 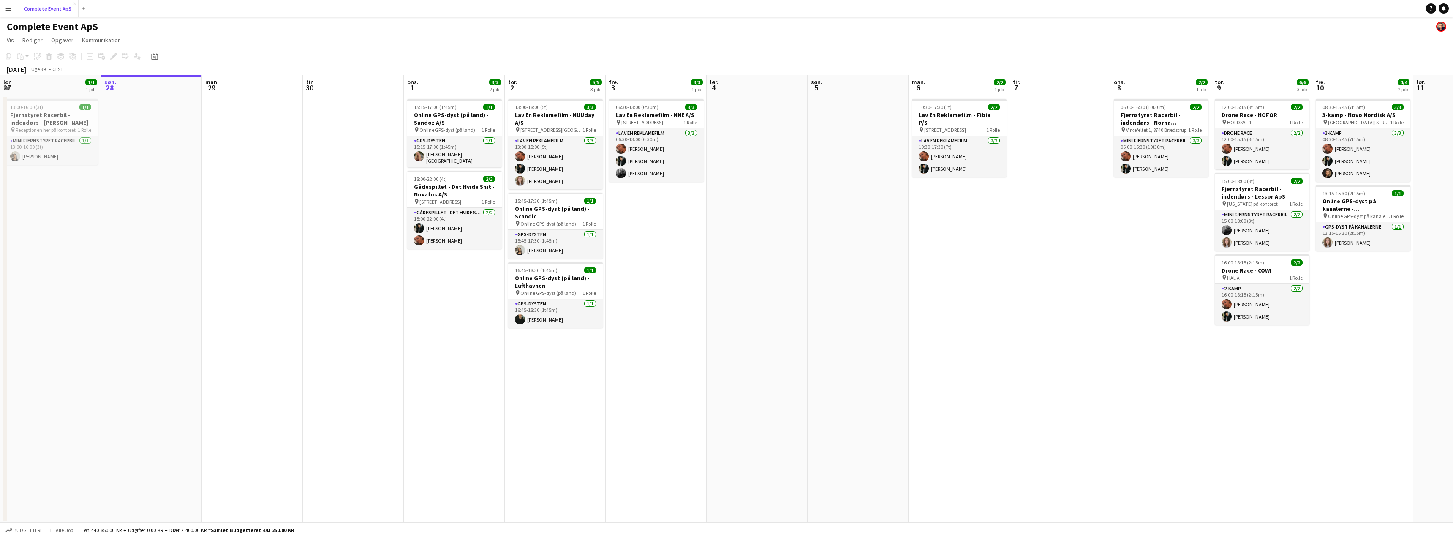 What do you see at coordinates (454, 119) in the screenshot?
I see `h3: Online GPS-dyst (på land) - Sandoz A/S` at bounding box center [454, 119].